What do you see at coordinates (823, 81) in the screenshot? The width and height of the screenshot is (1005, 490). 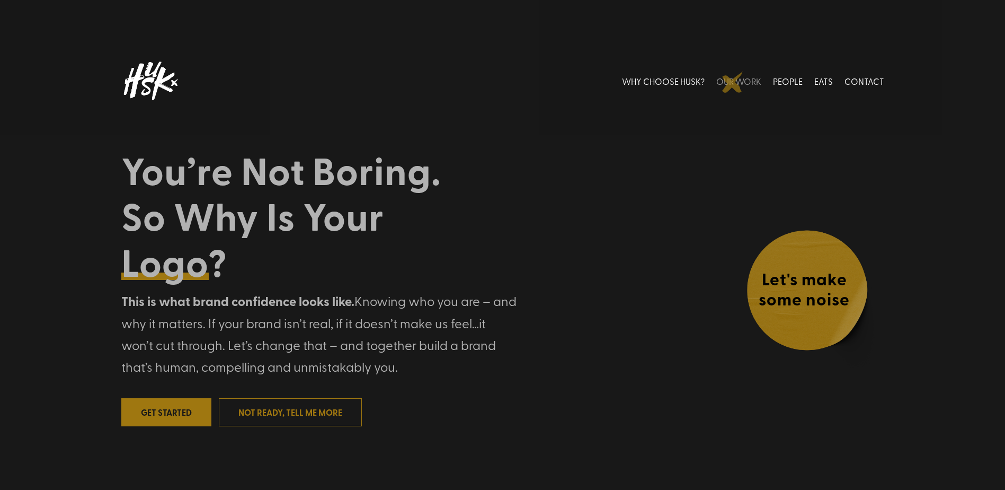 I see `a: EATS` at bounding box center [823, 81].